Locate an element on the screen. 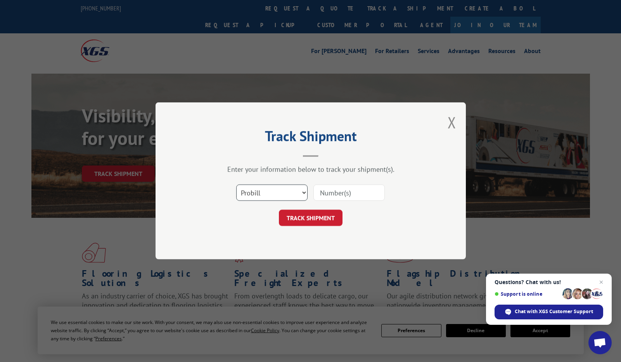  span: Support is online is located at coordinates (527, 294).